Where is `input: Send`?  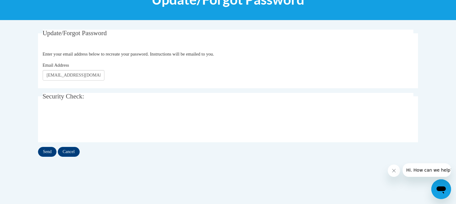 input: Send is located at coordinates (47, 152).